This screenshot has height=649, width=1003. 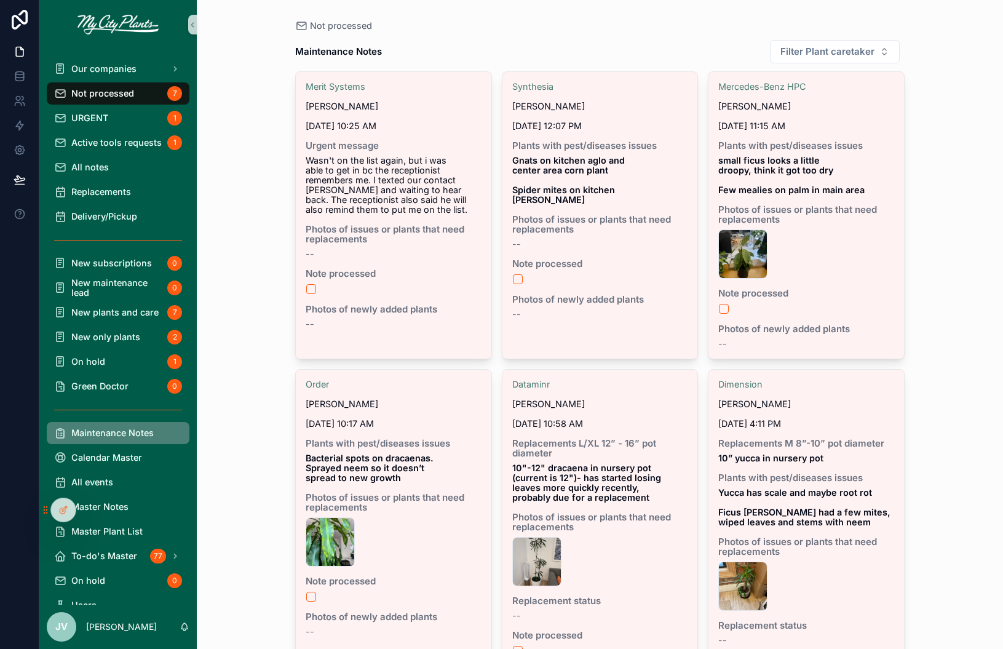 I want to click on a: Not processed7, so click(x=118, y=93).